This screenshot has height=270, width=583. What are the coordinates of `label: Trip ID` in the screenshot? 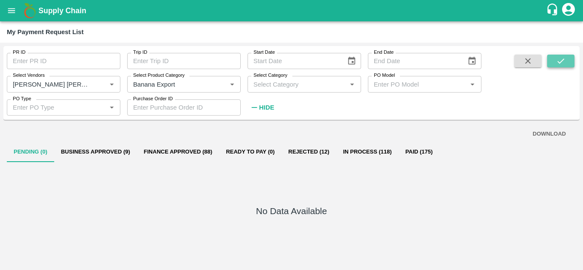 It's located at (140, 52).